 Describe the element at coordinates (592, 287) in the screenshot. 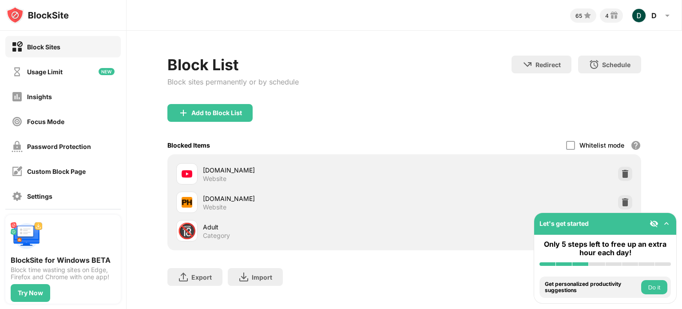

I see `div: Get personalized productivity suggestions` at that location.